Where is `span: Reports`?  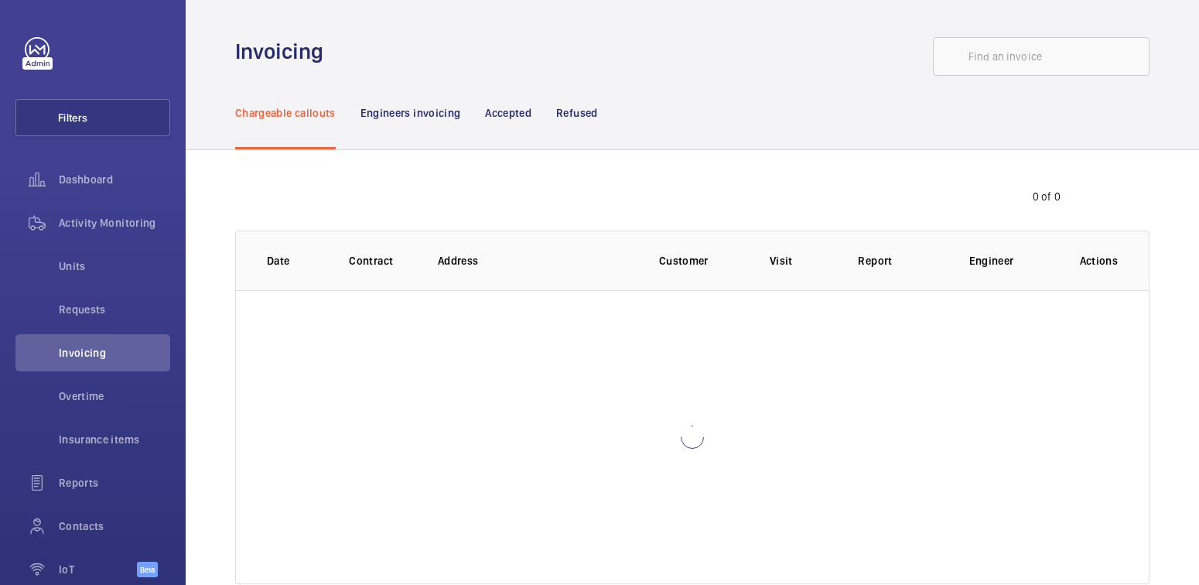 span: Reports is located at coordinates (114, 483).